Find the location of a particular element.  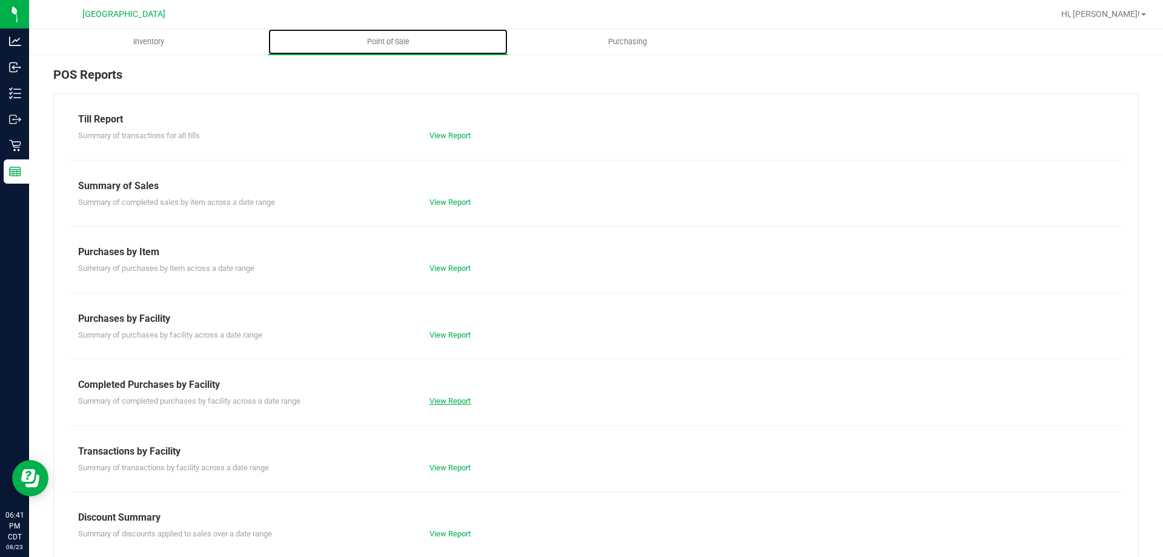

span: Summary of purchases by item across a date range is located at coordinates (166, 268).